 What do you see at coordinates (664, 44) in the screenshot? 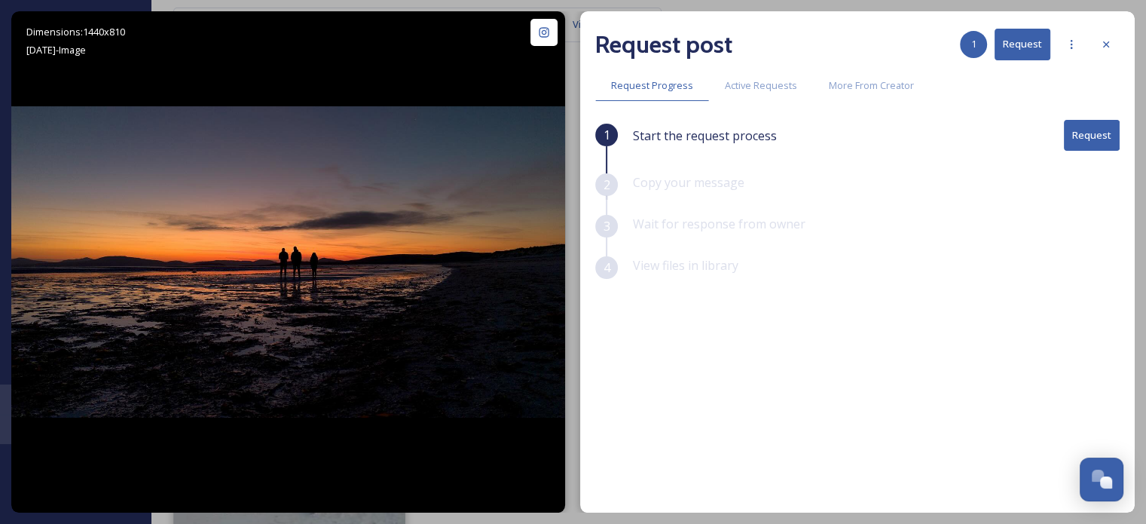
I see `h2: Request post` at bounding box center [664, 44].